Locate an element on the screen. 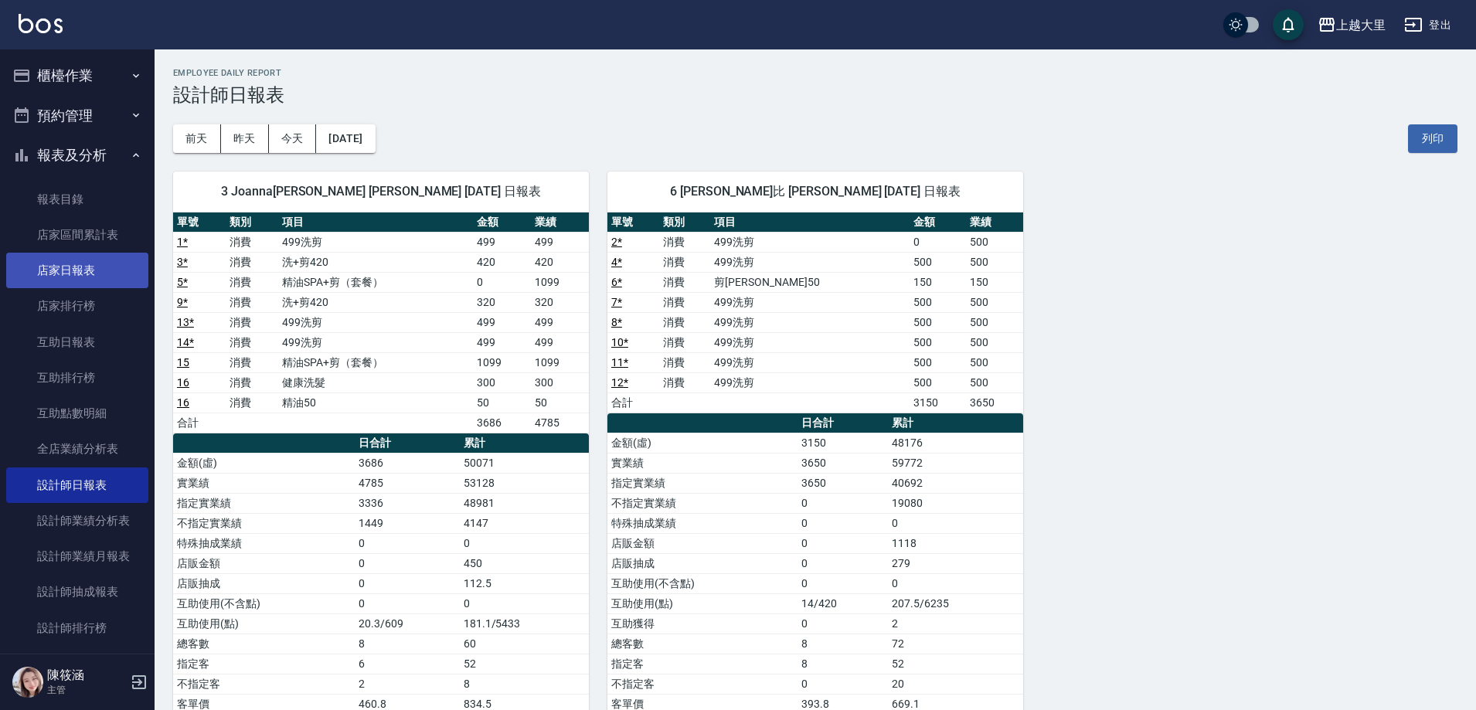  p: 主管 is located at coordinates (87, 690).